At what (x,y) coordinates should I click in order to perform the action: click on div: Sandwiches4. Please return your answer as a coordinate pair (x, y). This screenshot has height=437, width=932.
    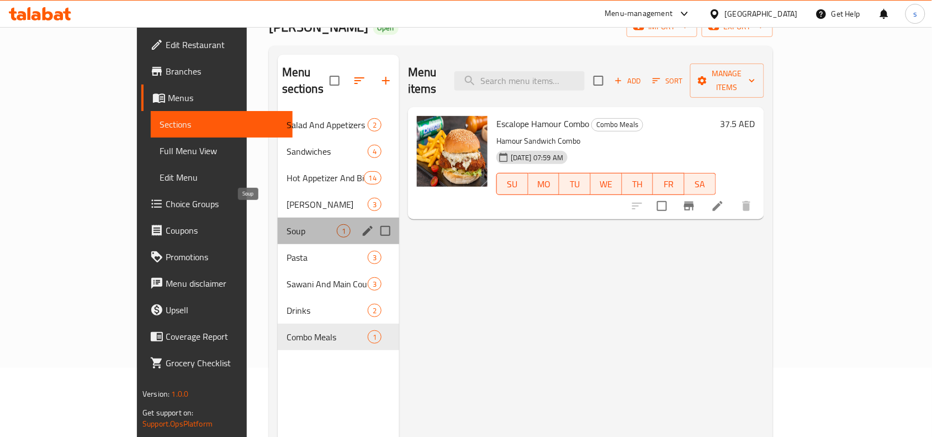
    Looking at the image, I should click on (339, 151).